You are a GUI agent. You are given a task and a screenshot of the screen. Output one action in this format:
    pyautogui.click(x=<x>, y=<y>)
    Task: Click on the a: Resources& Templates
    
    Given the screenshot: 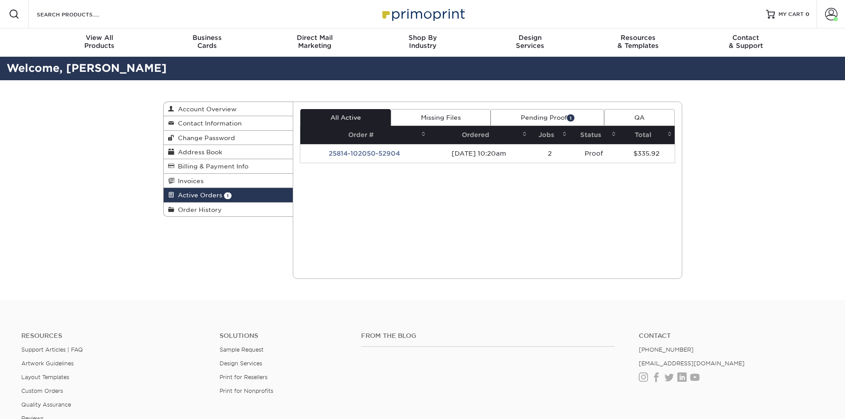 What is the action you would take?
    pyautogui.click(x=638, y=43)
    